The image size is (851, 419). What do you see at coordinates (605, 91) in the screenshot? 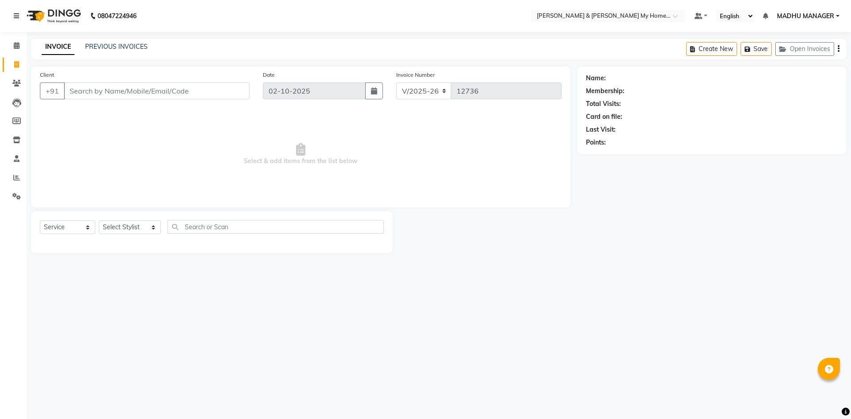
I see `div: Membership:` at bounding box center [605, 91].